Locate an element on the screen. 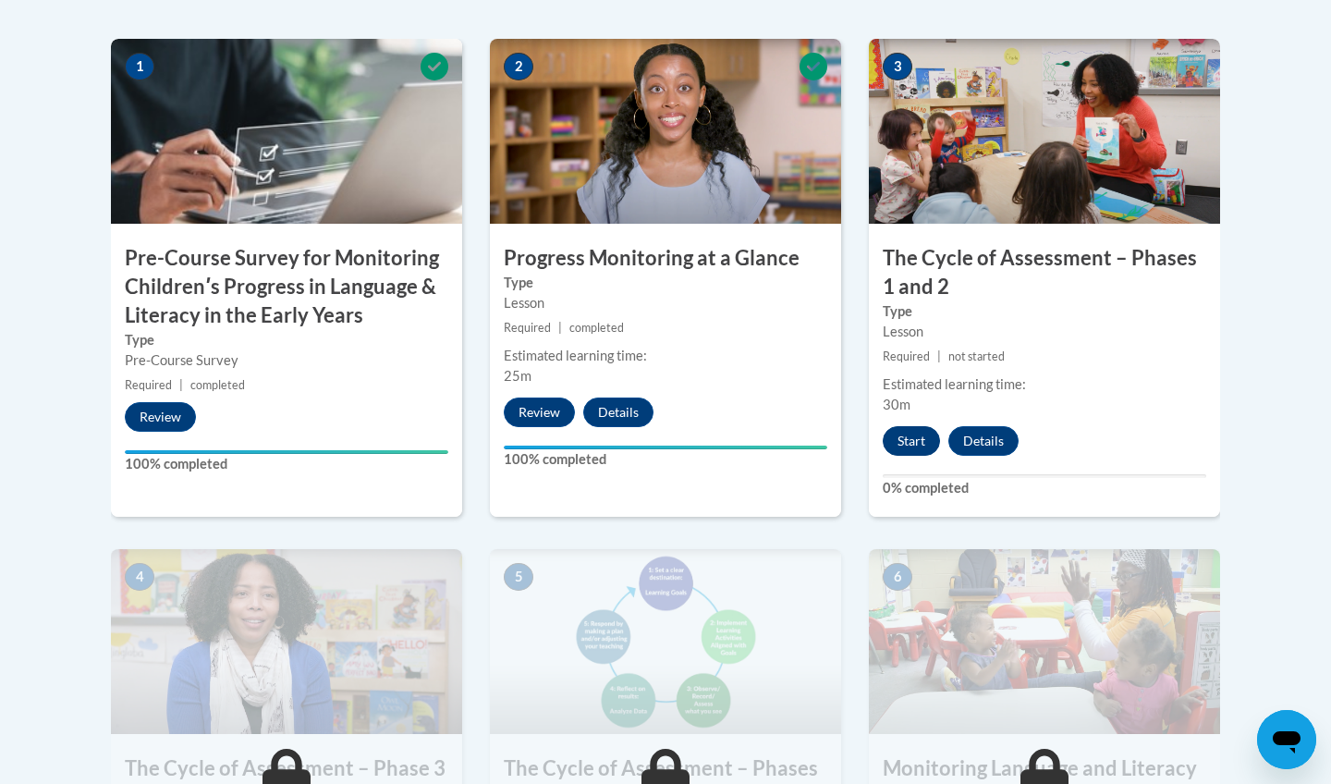 This screenshot has width=1331, height=784. span: 1 is located at coordinates (140, 67).